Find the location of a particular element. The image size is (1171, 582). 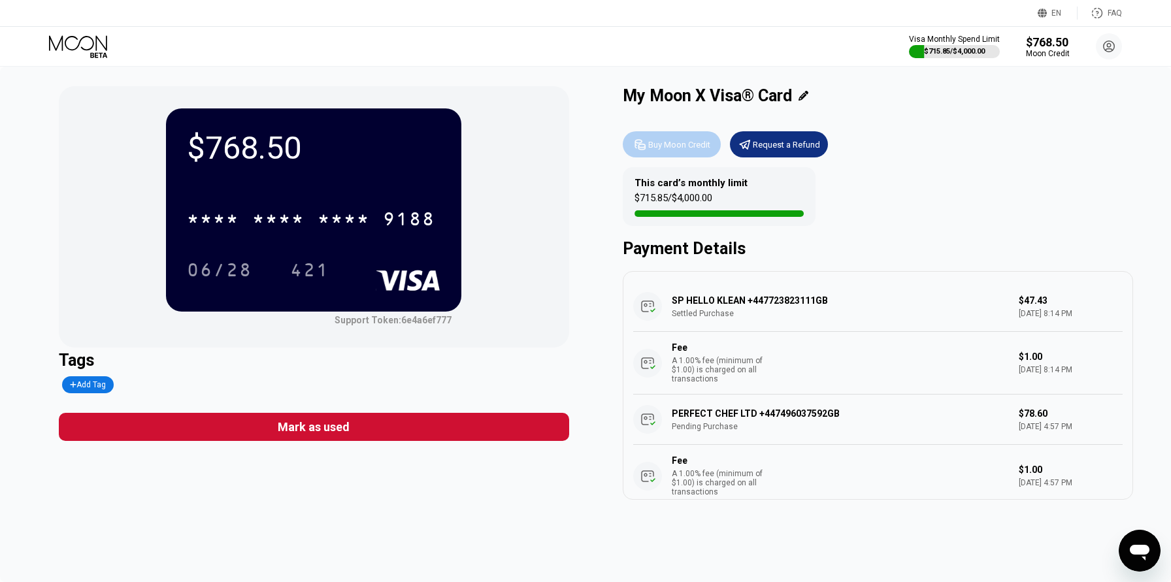

div: Support Token:6e4a6ef777 is located at coordinates (393, 320).